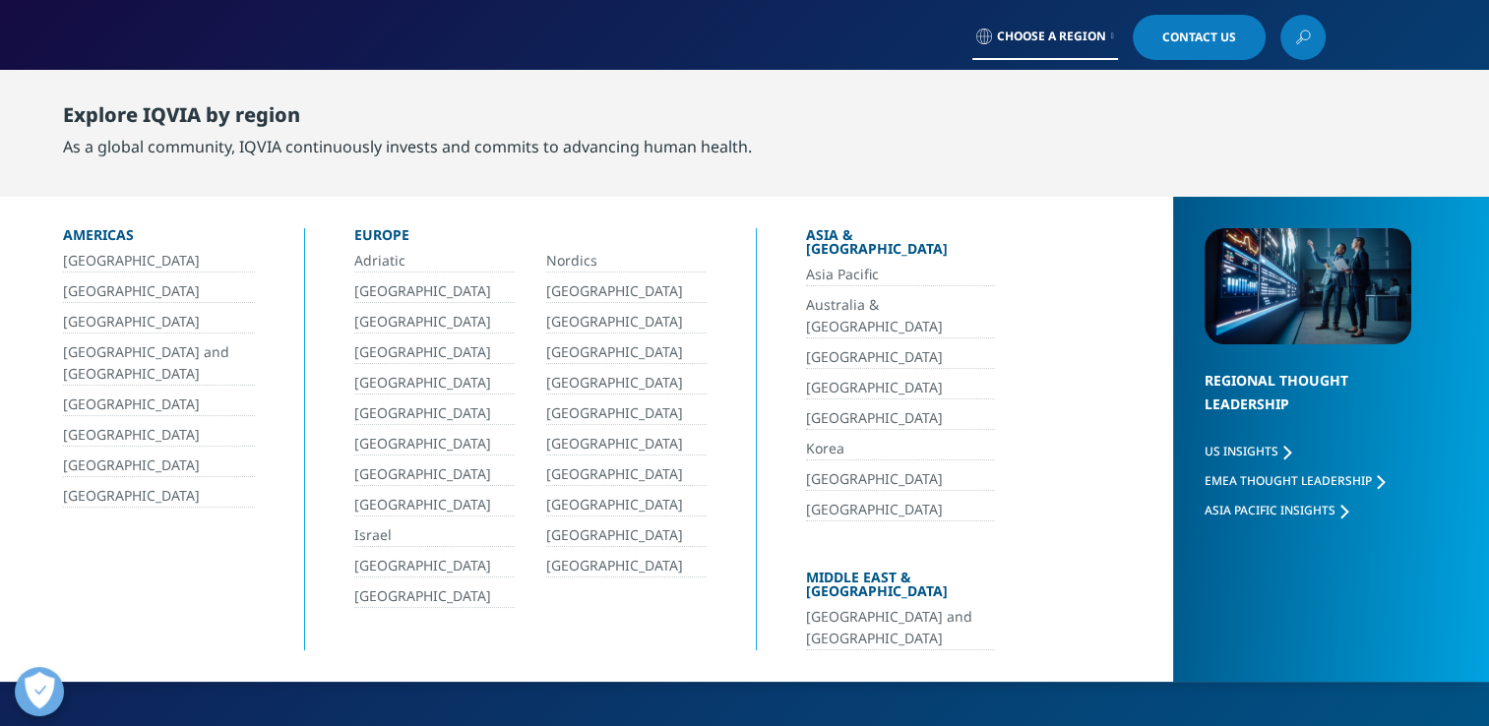 This screenshot has width=1489, height=726. Describe the element at coordinates (158, 239) in the screenshot. I see `div: Americas` at that location.